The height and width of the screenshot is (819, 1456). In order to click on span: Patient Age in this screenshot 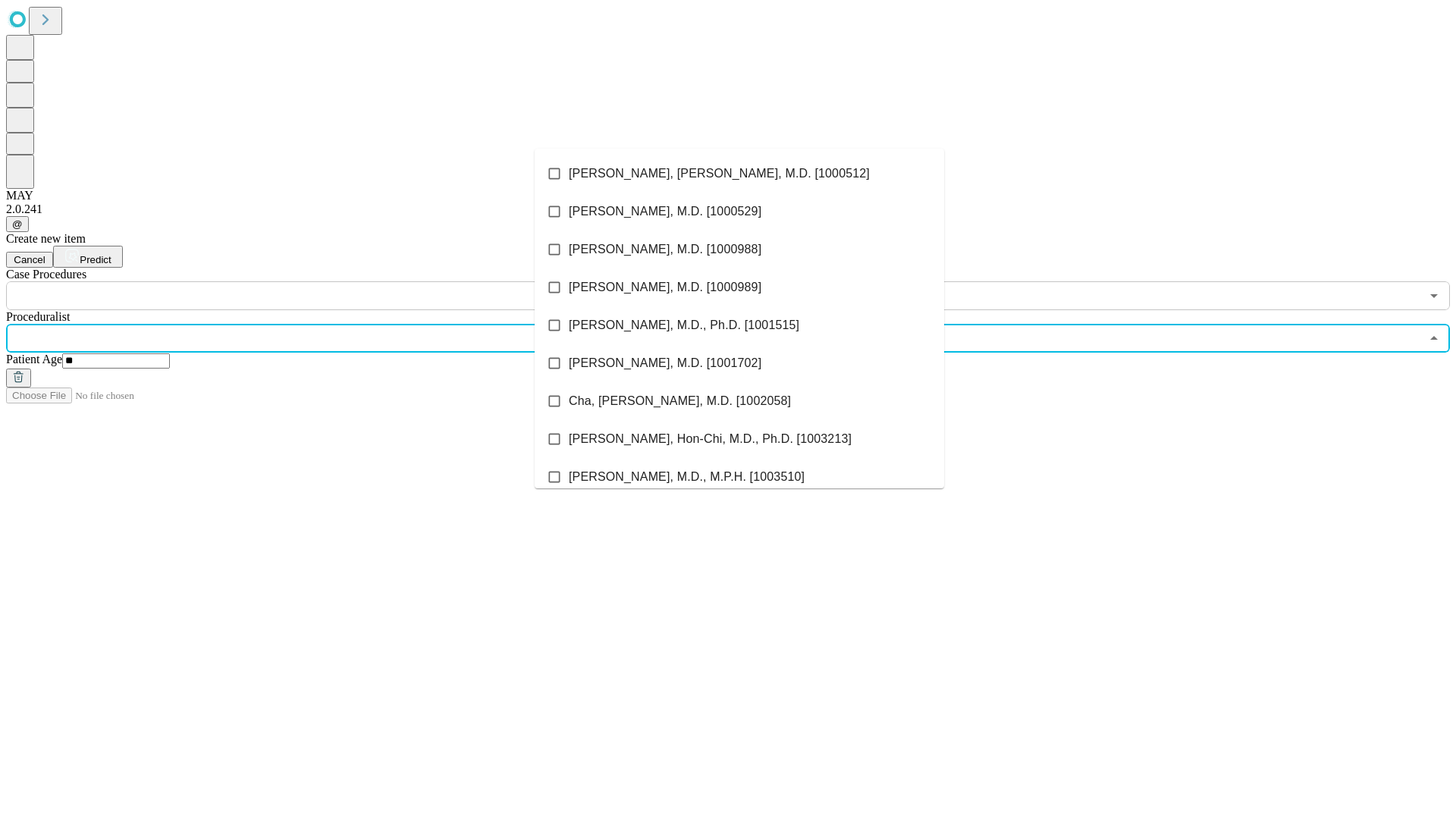, I will do `click(35, 359)`.